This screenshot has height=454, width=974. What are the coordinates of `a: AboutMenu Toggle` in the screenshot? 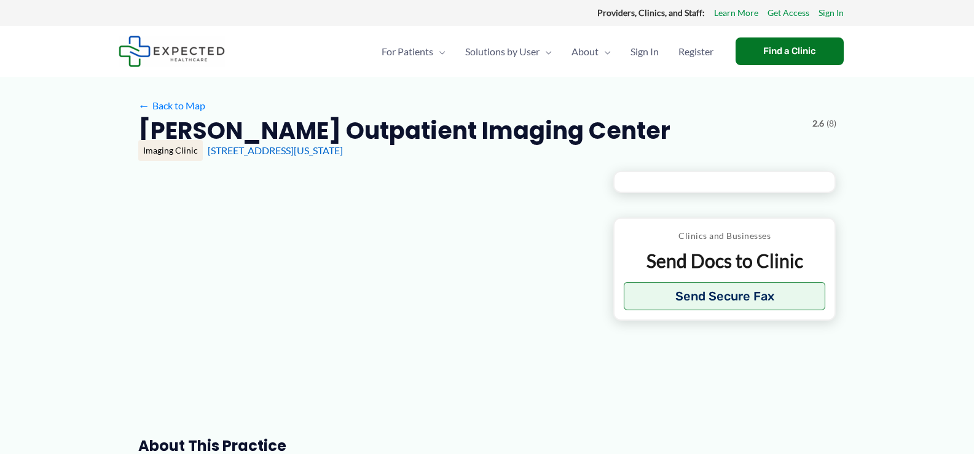 It's located at (591, 52).